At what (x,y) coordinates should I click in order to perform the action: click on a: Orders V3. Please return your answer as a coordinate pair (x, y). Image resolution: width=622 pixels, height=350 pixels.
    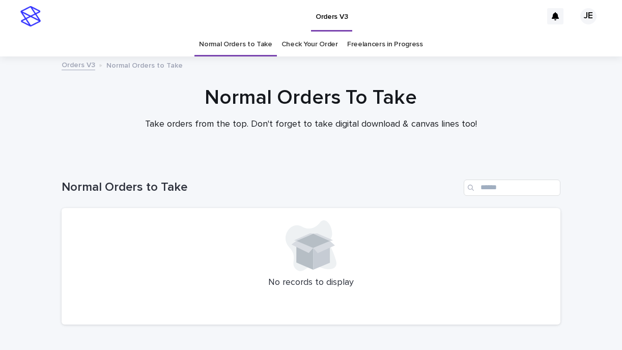
    Looking at the image, I should click on (78, 64).